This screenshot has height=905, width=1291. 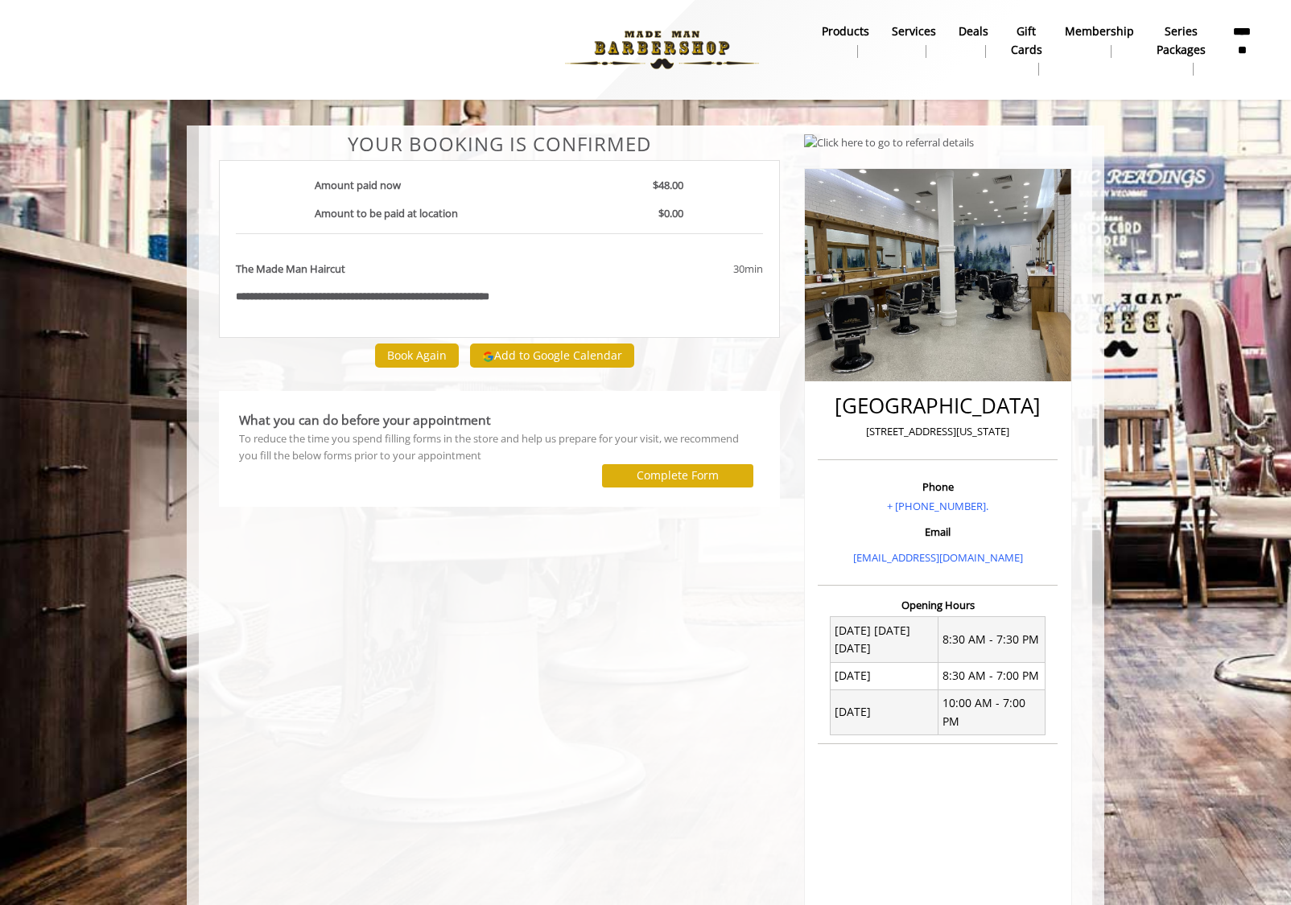 What do you see at coordinates (845, 41) in the screenshot?
I see `a: Productsproducts` at bounding box center [845, 41].